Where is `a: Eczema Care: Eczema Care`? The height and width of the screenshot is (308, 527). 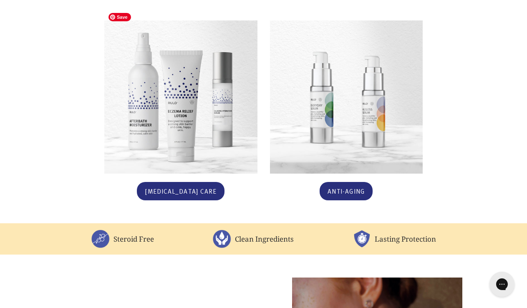
a: Eczema Care: Eczema Care is located at coordinates (181, 191).